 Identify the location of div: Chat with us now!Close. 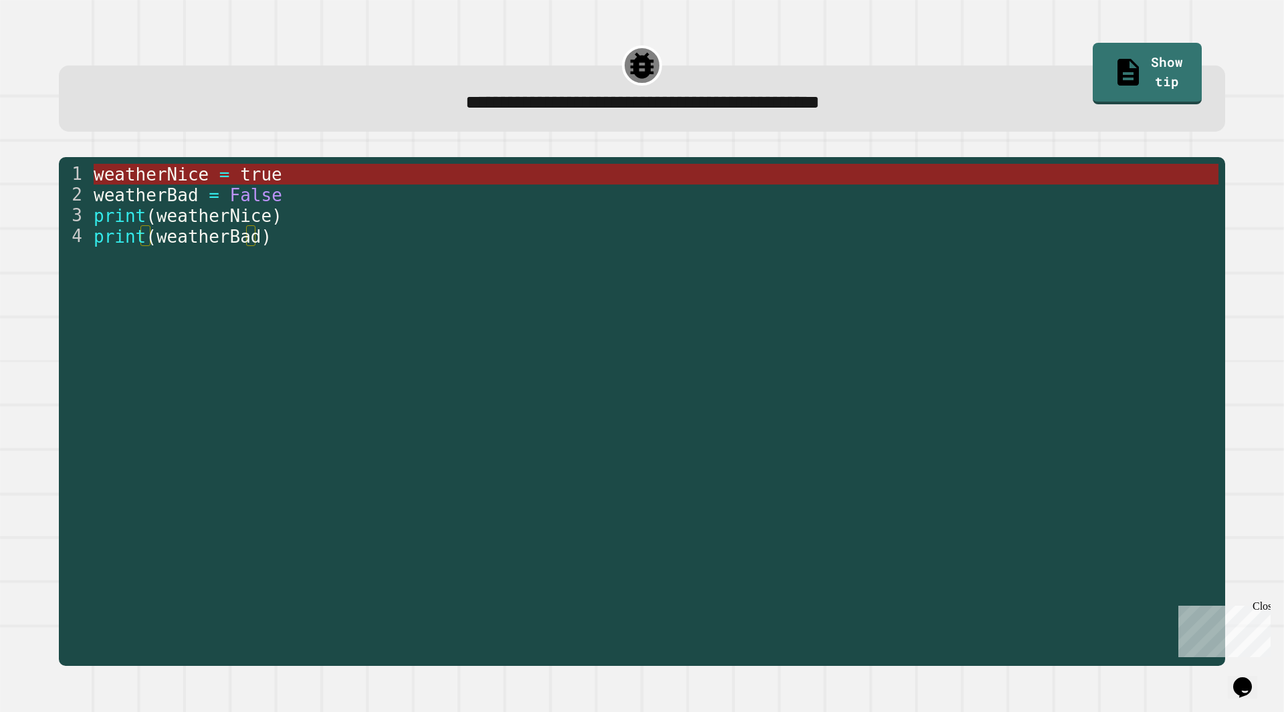
(49, 45).